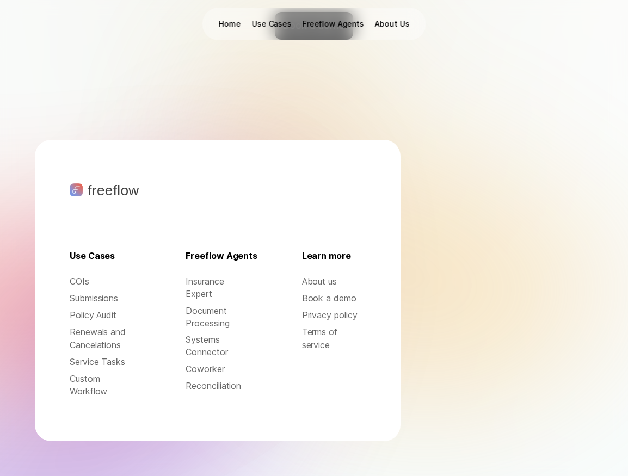 This screenshot has height=476, width=628. I want to click on p: Insurance Expert, so click(217, 288).